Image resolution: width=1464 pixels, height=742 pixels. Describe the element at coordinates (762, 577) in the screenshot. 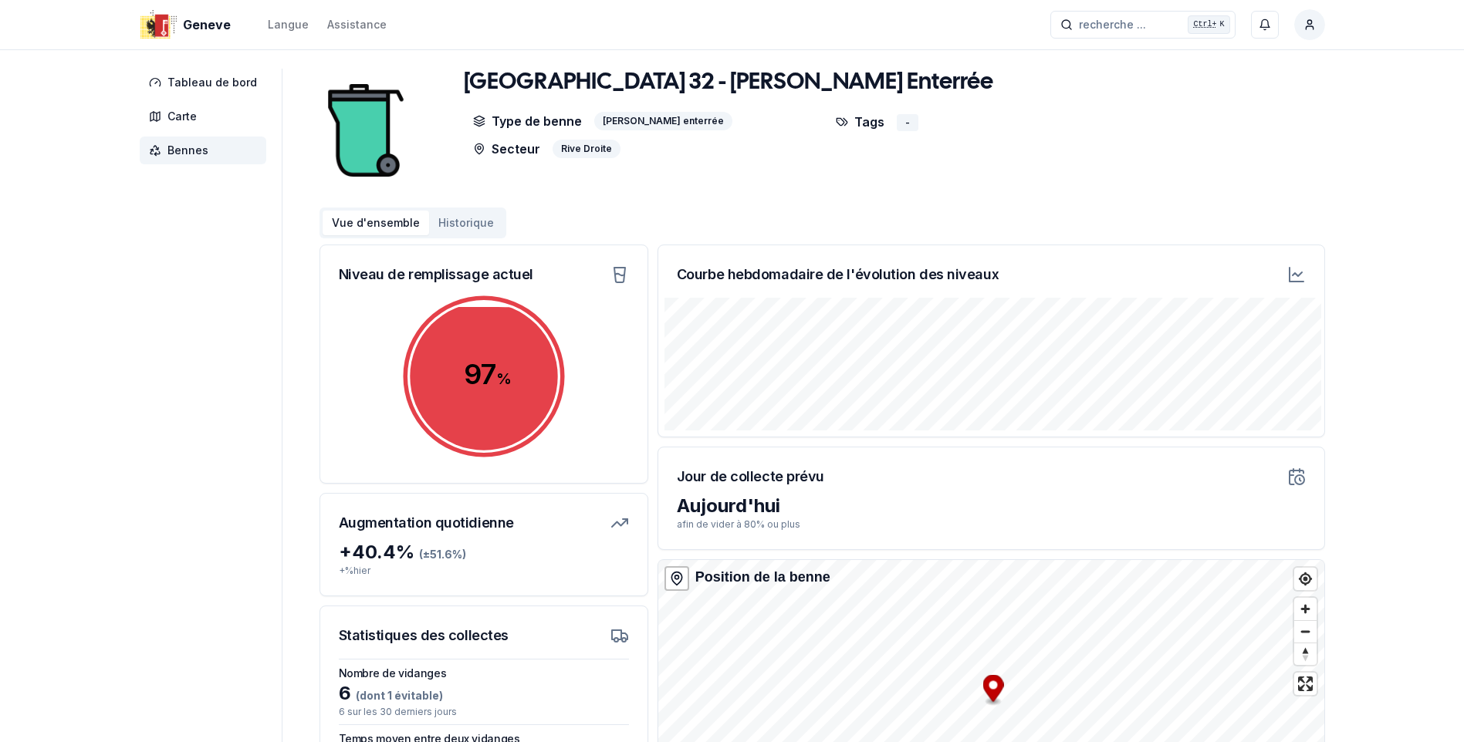

I see `div: Position de la benne` at that location.